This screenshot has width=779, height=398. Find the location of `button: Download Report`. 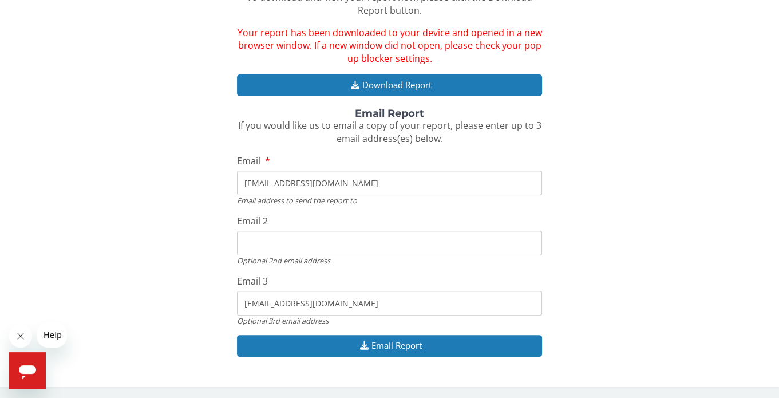

button: Download Report is located at coordinates (389, 85).